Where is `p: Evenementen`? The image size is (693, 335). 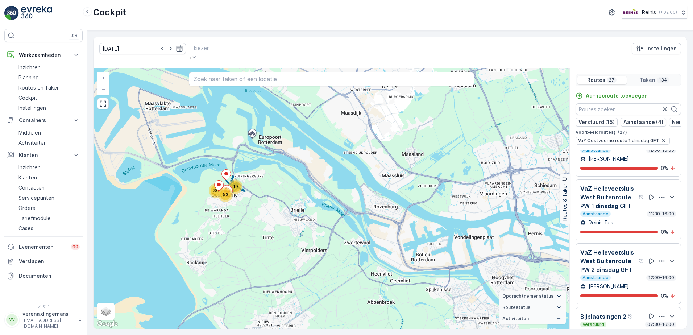
p: Evenementen is located at coordinates (43, 247).